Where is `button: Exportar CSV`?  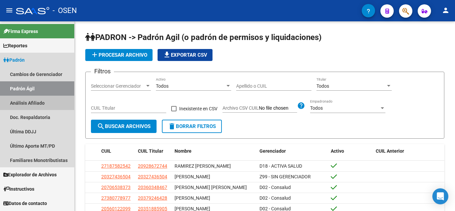
button: Exportar CSV is located at coordinates (185, 55).